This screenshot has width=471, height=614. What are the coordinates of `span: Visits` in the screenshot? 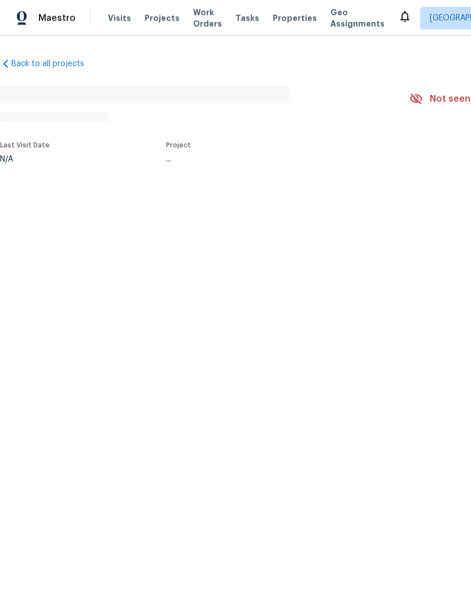 It's located at (119, 18).